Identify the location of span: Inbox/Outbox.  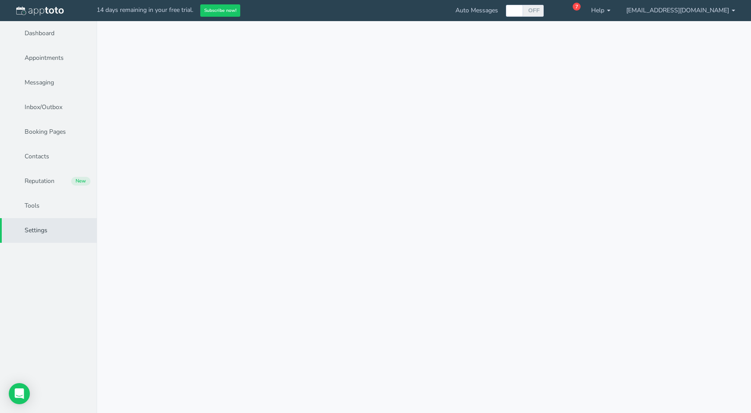
(44, 107).